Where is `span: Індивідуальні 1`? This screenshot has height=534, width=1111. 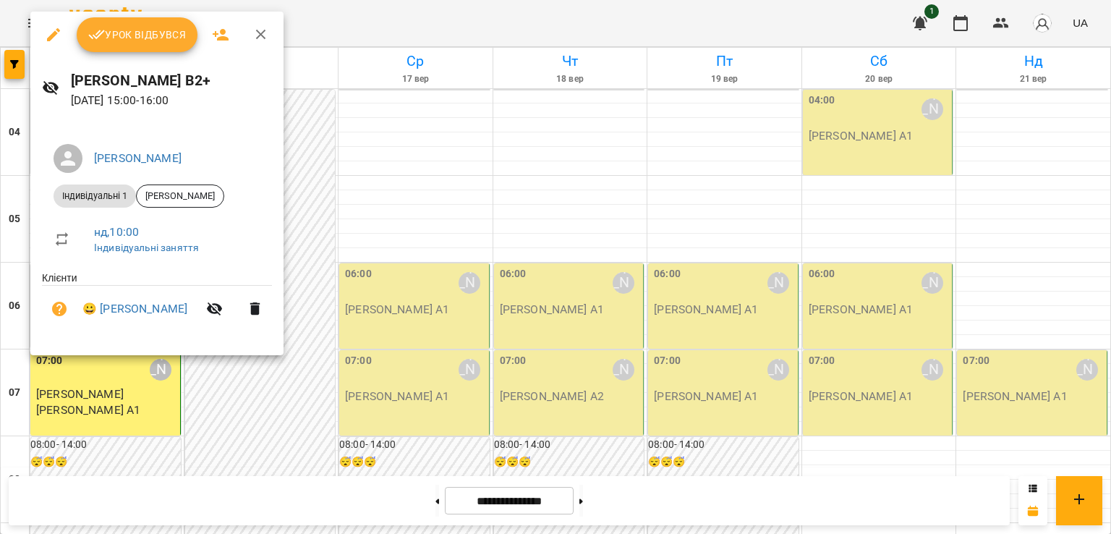 span: Індивідуальні 1 is located at coordinates (95, 196).